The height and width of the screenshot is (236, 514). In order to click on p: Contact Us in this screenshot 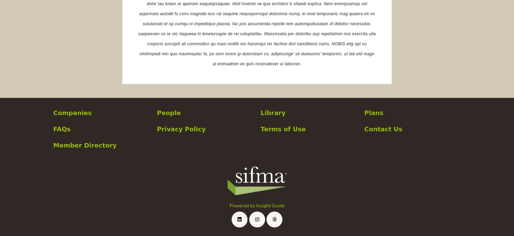, I will do `click(413, 129)`.